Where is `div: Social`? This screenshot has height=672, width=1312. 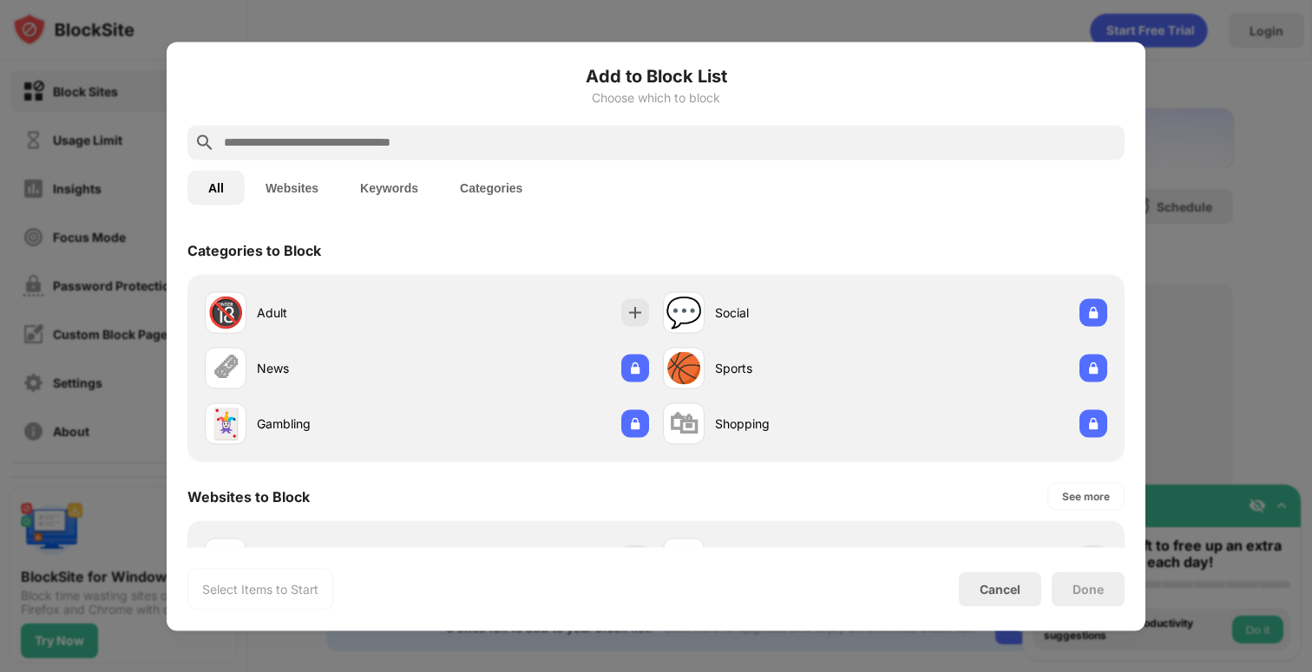 div: Social is located at coordinates (800, 312).